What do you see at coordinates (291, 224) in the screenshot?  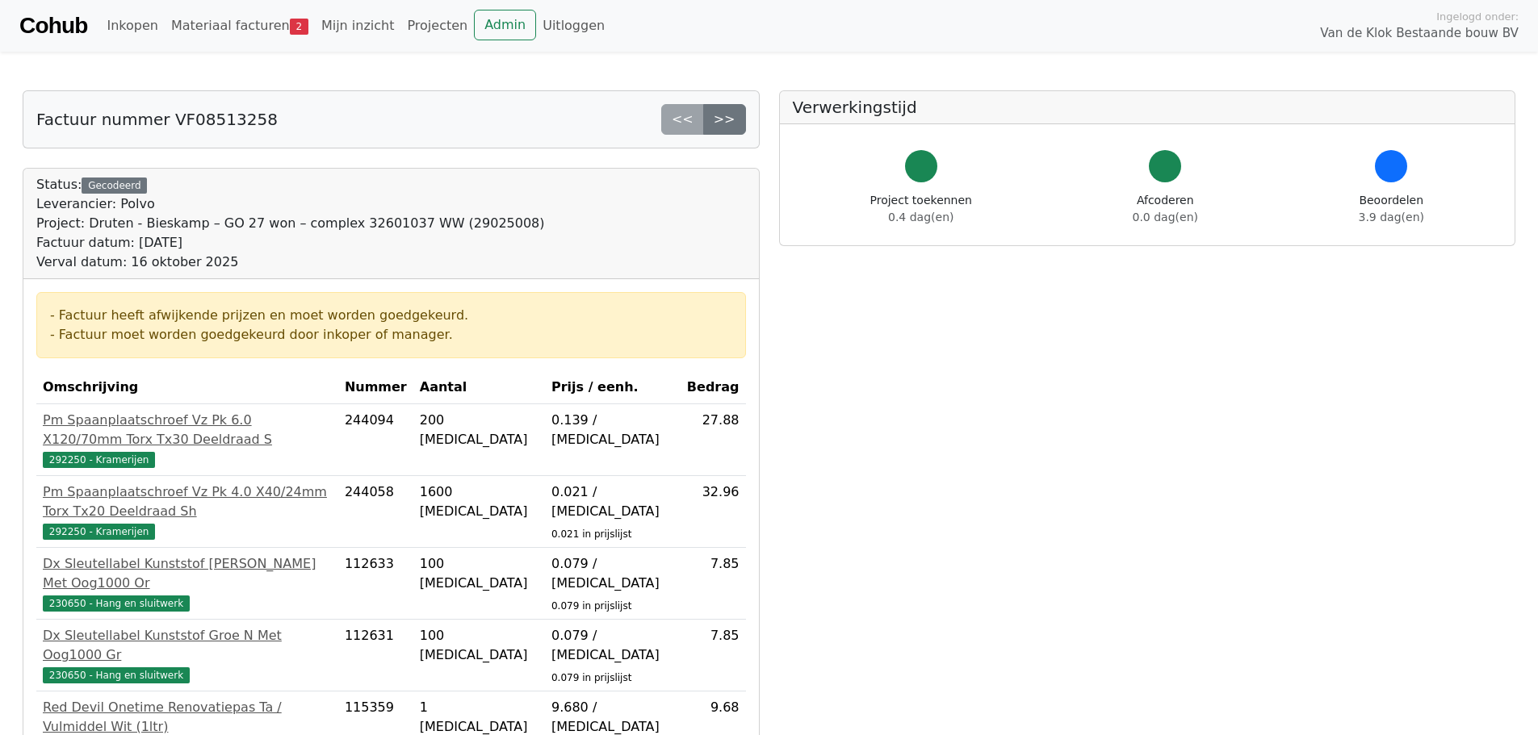 I see `div: Project: Druten - Bieskamp – GO 27 won – complex 32601037 WW (29025008)` at bounding box center [291, 224].